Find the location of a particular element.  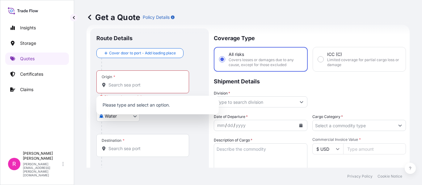

label: Division is located at coordinates (222, 93).